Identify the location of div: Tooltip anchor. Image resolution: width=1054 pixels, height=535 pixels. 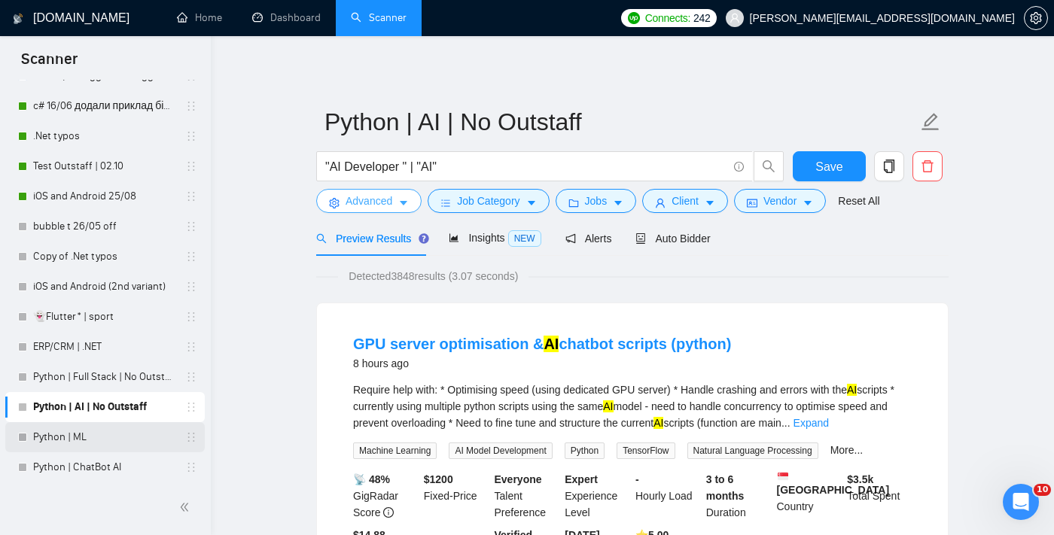
(424, 239).